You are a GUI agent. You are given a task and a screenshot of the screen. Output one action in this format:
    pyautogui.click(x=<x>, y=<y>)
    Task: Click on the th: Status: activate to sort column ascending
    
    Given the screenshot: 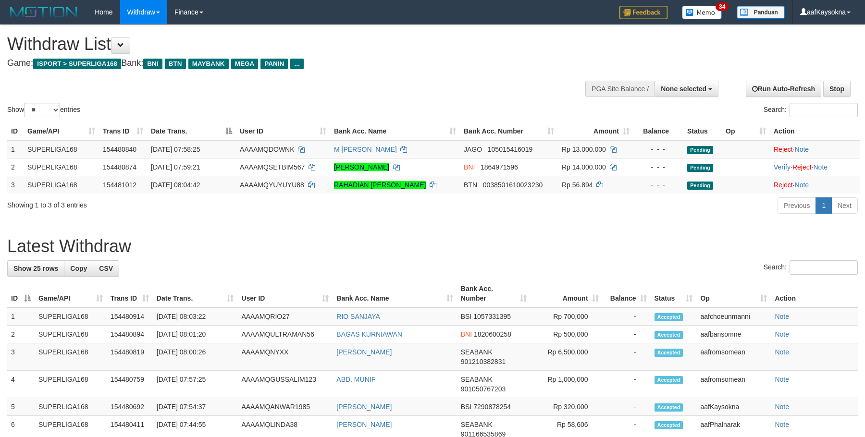 What is the action you would take?
    pyautogui.click(x=673, y=294)
    